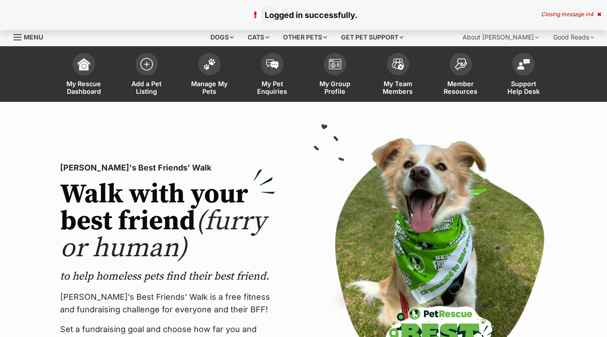  What do you see at coordinates (372, 37) in the screenshot?
I see `div: Get pet support` at bounding box center [372, 37].